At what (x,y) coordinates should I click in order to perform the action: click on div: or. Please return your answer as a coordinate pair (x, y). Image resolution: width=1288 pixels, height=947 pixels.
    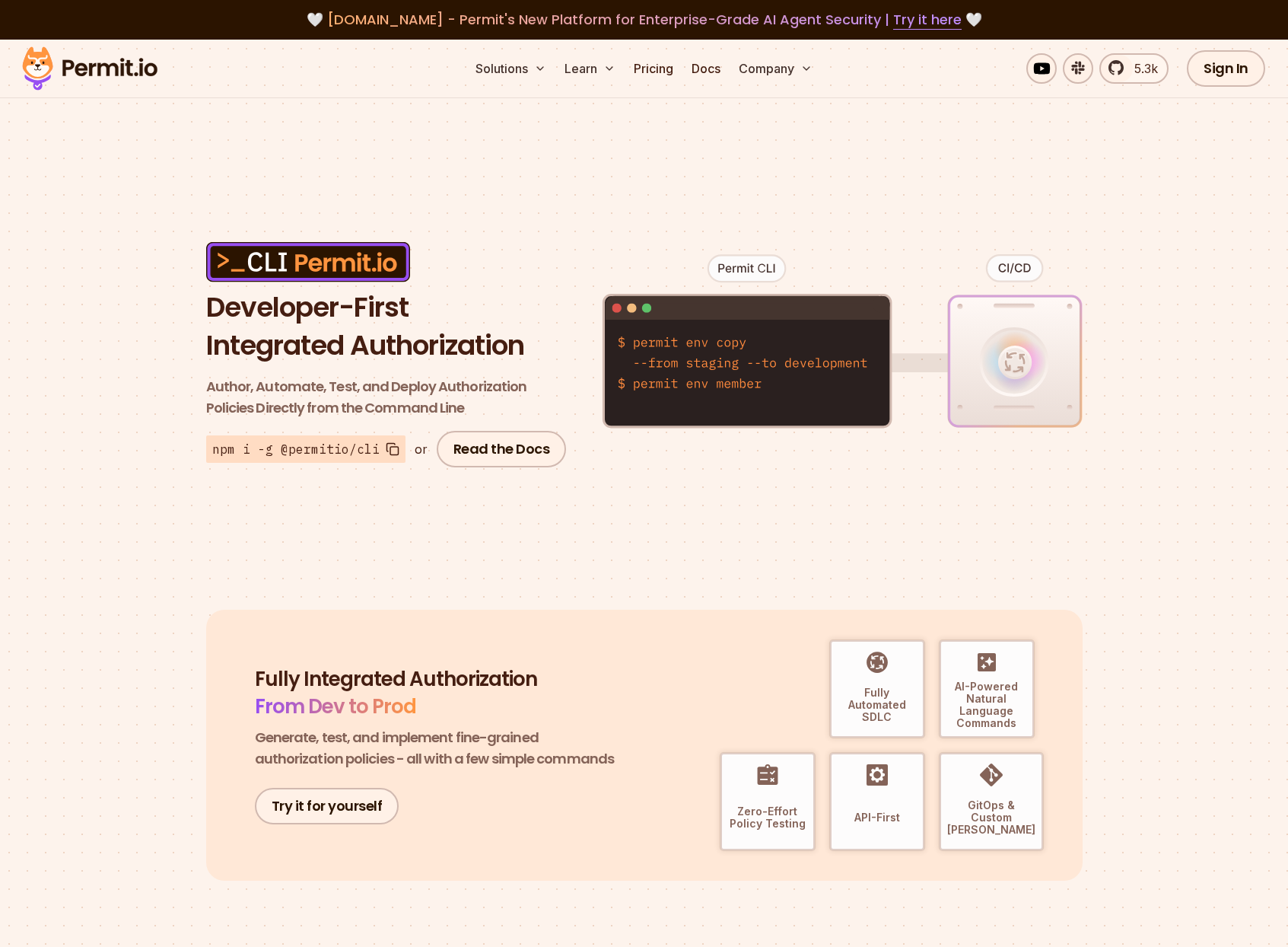
    Looking at the image, I should click on (420, 449).